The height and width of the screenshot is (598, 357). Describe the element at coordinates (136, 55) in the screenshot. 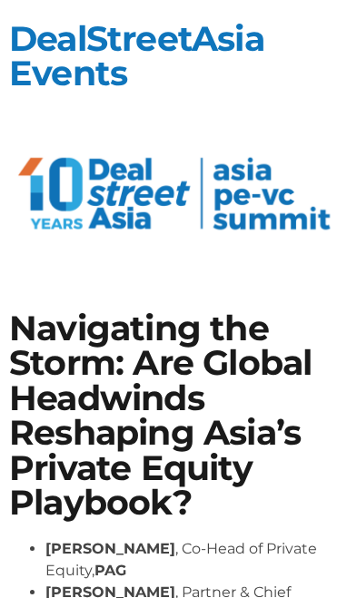

I see `a: DealStreetAsia Events` at that location.